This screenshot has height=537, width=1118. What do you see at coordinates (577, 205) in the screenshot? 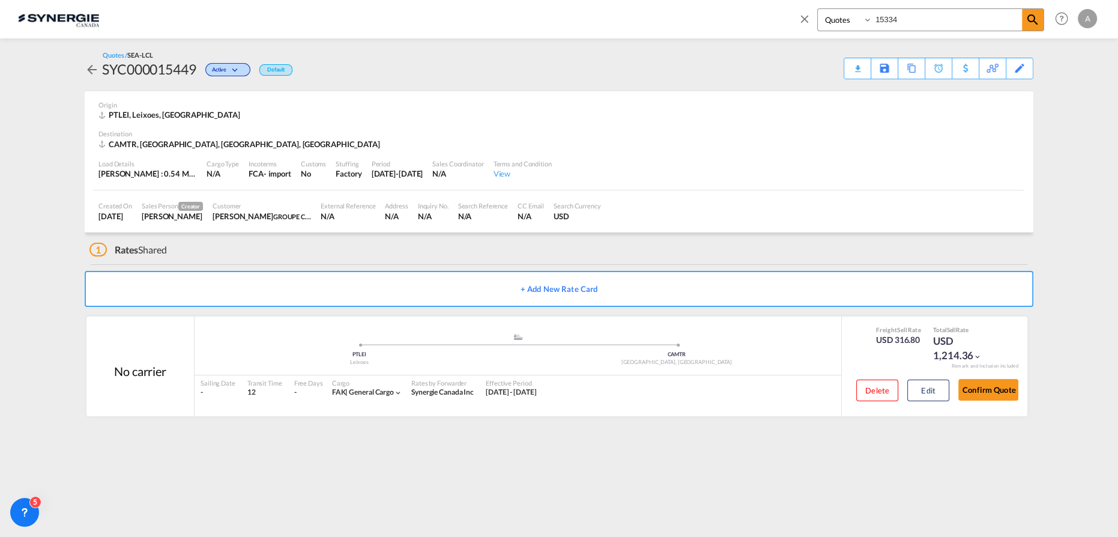
I see `div: Search Currency` at bounding box center [577, 205].